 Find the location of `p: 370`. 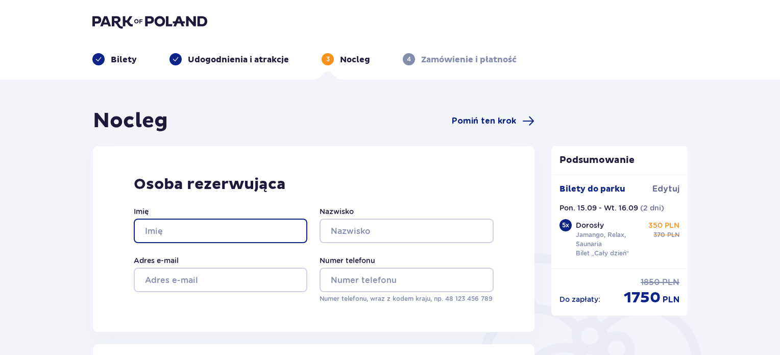

p: 370 is located at coordinates (659, 235).